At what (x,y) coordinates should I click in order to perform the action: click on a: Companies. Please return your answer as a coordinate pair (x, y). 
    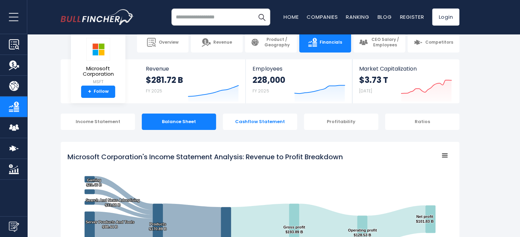
    Looking at the image, I should click on (322, 17).